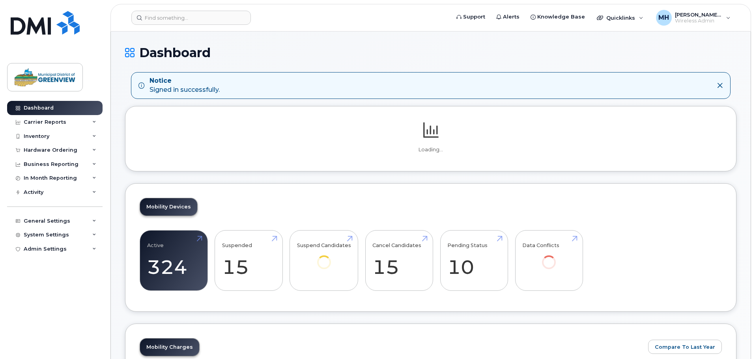  Describe the element at coordinates (174, 261) in the screenshot. I see `a: Active 324` at that location.